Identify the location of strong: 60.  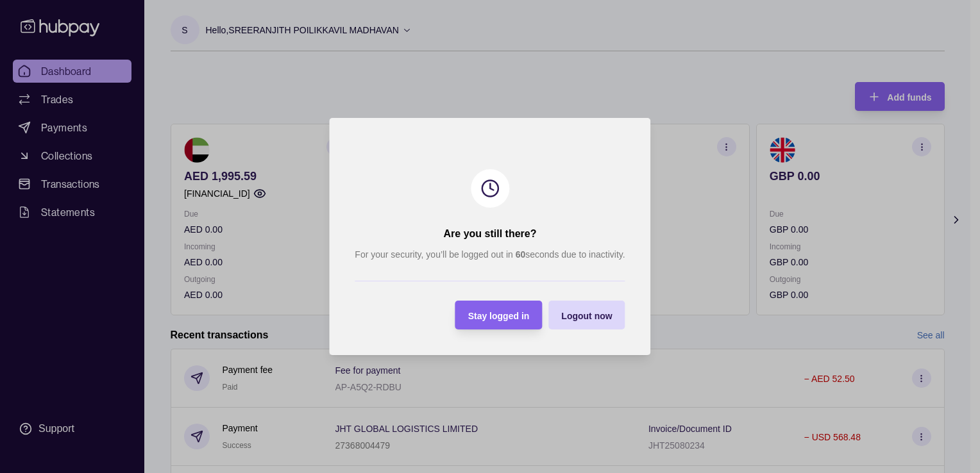
(521, 255).